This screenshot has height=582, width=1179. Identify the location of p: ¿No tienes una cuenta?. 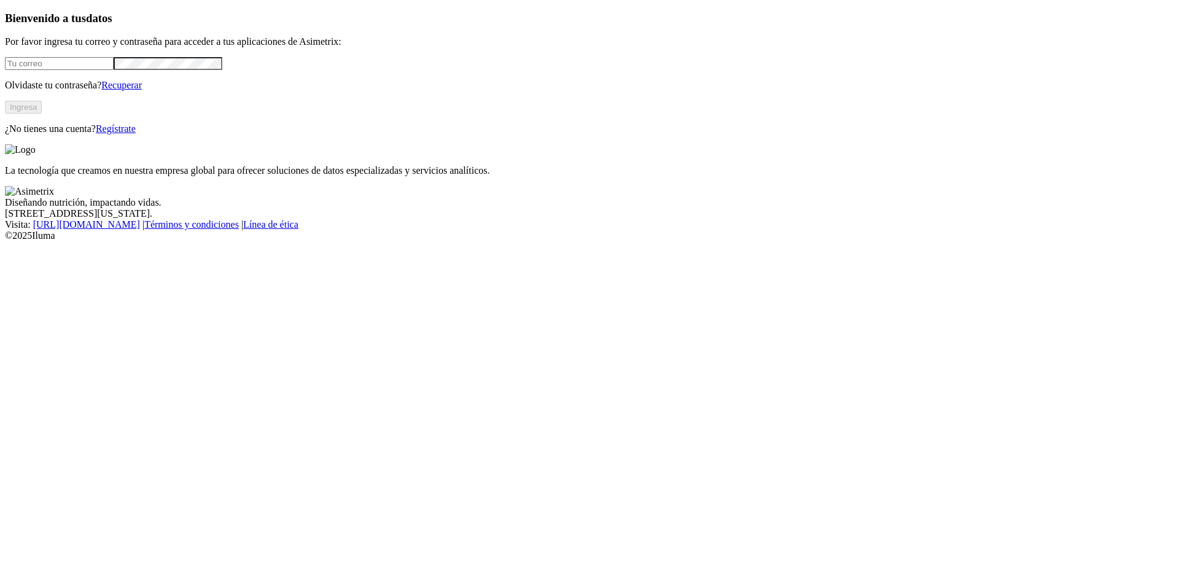
(590, 129).